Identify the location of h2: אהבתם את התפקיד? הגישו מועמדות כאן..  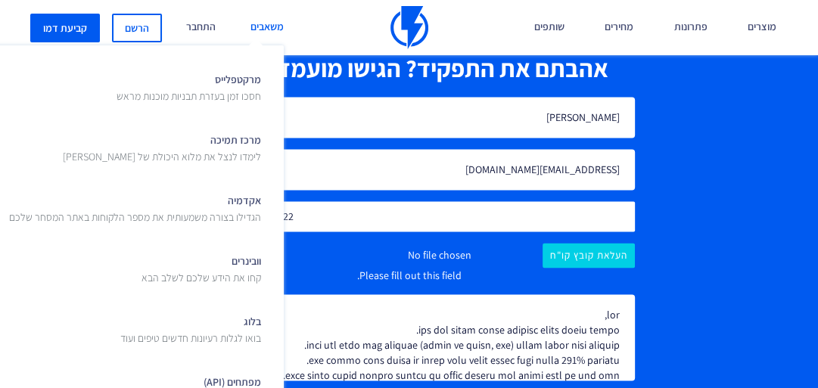
(408, 69).